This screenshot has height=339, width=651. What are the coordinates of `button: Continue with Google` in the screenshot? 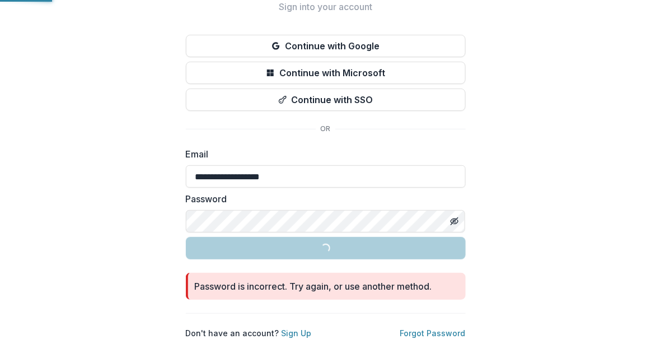 It's located at (326, 46).